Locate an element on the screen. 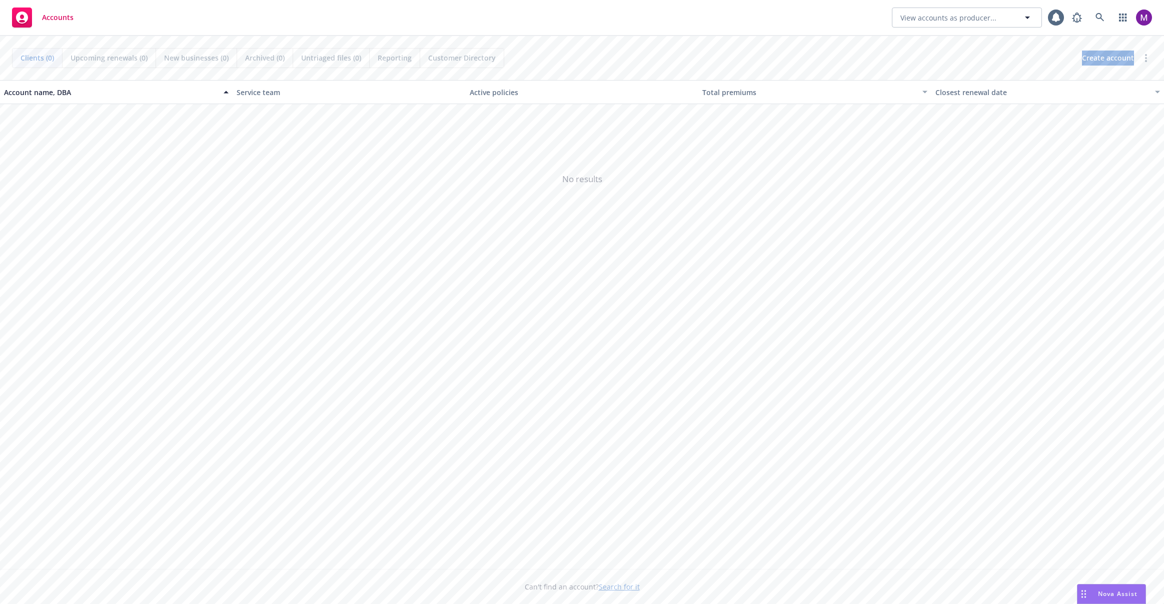  span: Clients (0) is located at coordinates (37, 58).